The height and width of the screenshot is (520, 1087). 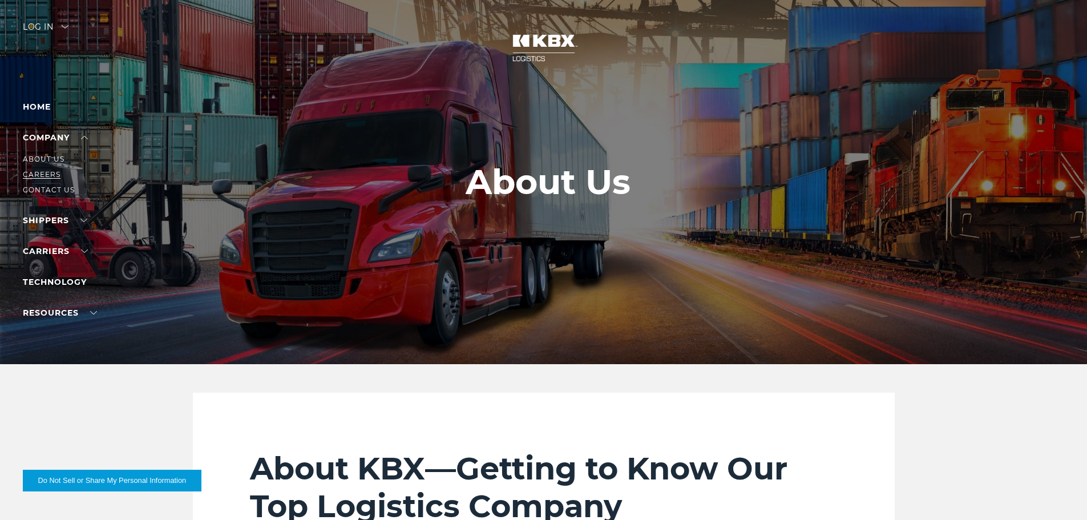 I want to click on img: arrow, so click(x=65, y=27).